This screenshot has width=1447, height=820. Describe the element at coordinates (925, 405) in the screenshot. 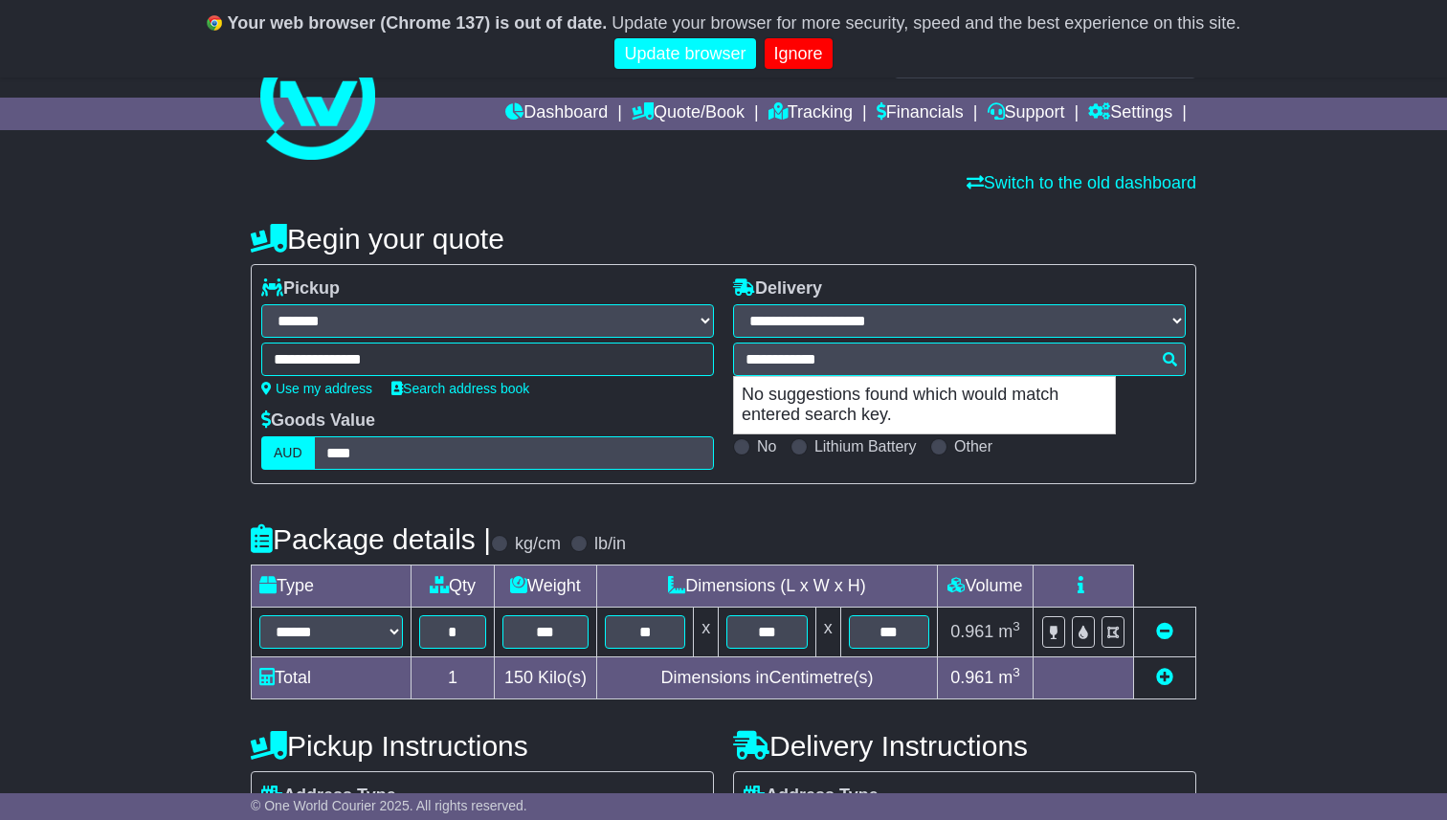

I see `p: No suggestions found which would match entered search key.` at that location.